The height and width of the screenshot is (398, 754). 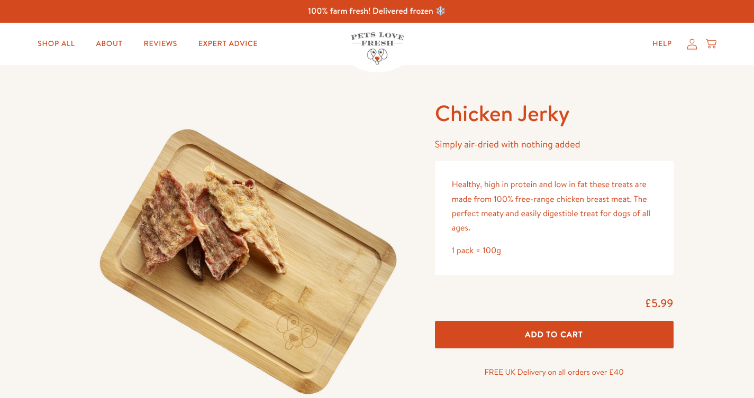 What do you see at coordinates (554, 251) in the screenshot?
I see `div: 1 pack = 100g` at bounding box center [554, 251].